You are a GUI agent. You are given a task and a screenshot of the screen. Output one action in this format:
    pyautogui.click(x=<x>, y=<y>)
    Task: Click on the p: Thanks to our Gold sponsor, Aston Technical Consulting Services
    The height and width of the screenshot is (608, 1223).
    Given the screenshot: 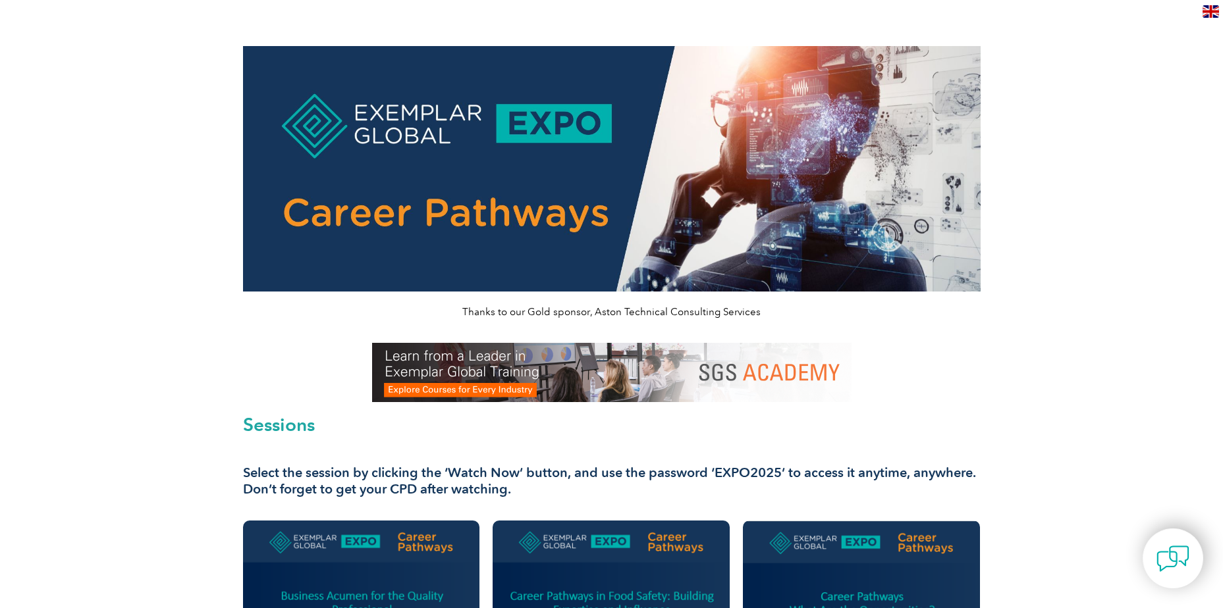 What is the action you would take?
    pyautogui.click(x=612, y=312)
    